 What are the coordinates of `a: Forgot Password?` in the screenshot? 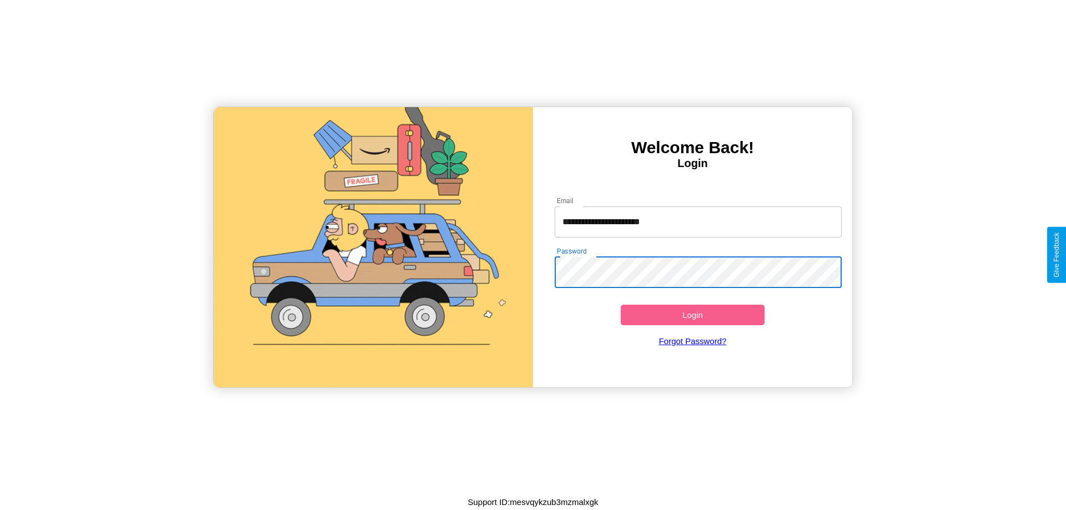 It's located at (693, 341).